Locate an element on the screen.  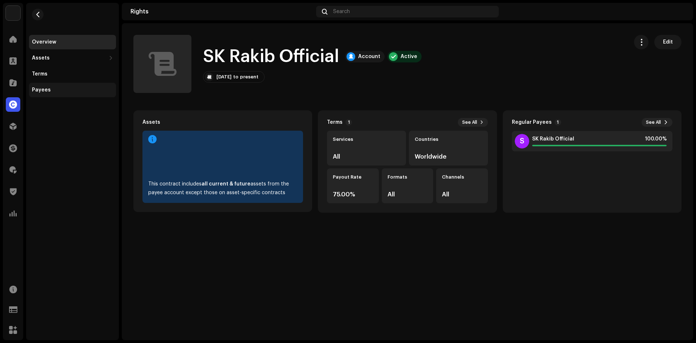
div: Formats is located at coordinates (408, 177).